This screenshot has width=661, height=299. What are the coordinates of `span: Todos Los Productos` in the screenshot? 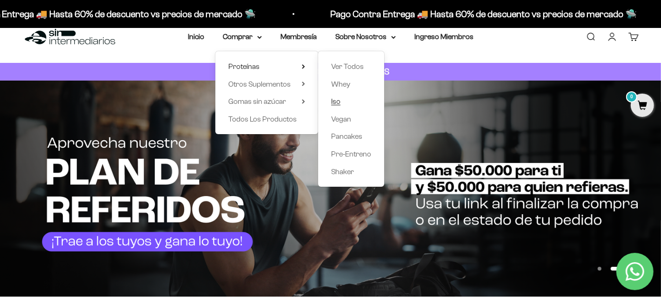 It's located at (262, 119).